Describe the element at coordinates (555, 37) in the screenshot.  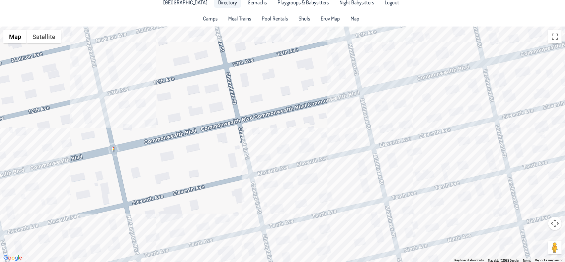
I see `button: Toggle fullscreen view` at that location.